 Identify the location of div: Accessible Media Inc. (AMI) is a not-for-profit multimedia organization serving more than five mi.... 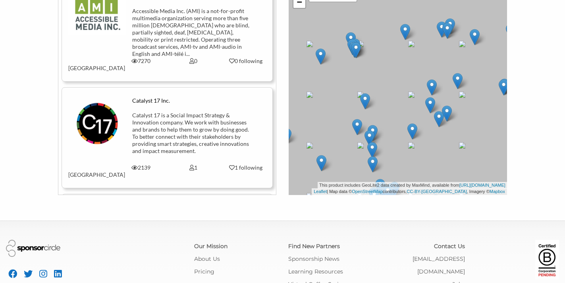
(193, 33).